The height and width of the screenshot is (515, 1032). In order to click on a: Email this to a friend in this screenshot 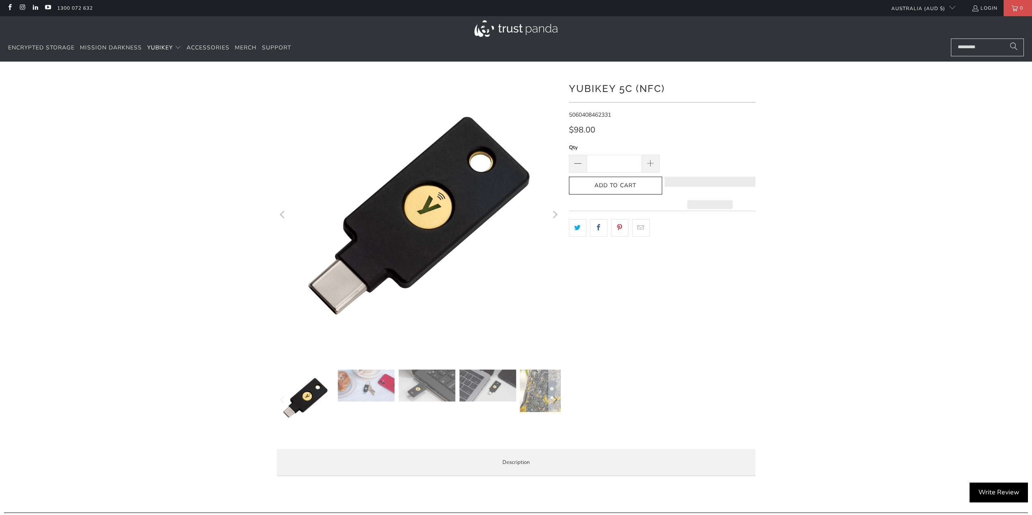, I will do `click(641, 228)`.